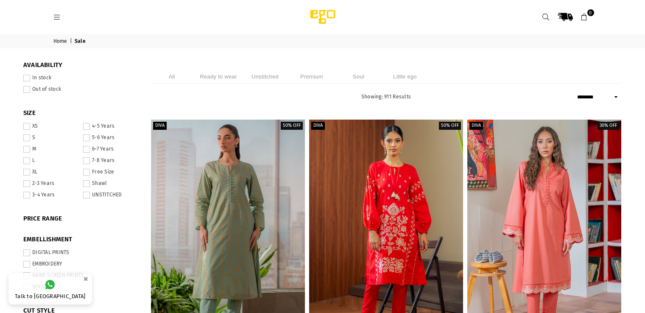 This screenshot has width=645, height=313. Describe the element at coordinates (61, 42) in the screenshot. I see `a: Home` at that location.